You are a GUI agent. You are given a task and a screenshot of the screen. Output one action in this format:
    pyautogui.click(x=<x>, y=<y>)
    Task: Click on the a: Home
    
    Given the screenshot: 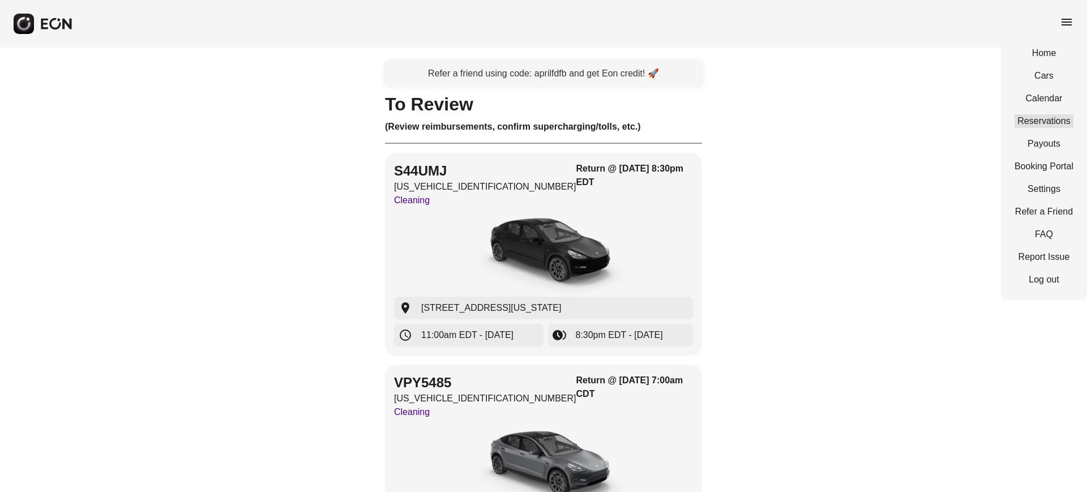 What is the action you would take?
    pyautogui.click(x=1044, y=53)
    